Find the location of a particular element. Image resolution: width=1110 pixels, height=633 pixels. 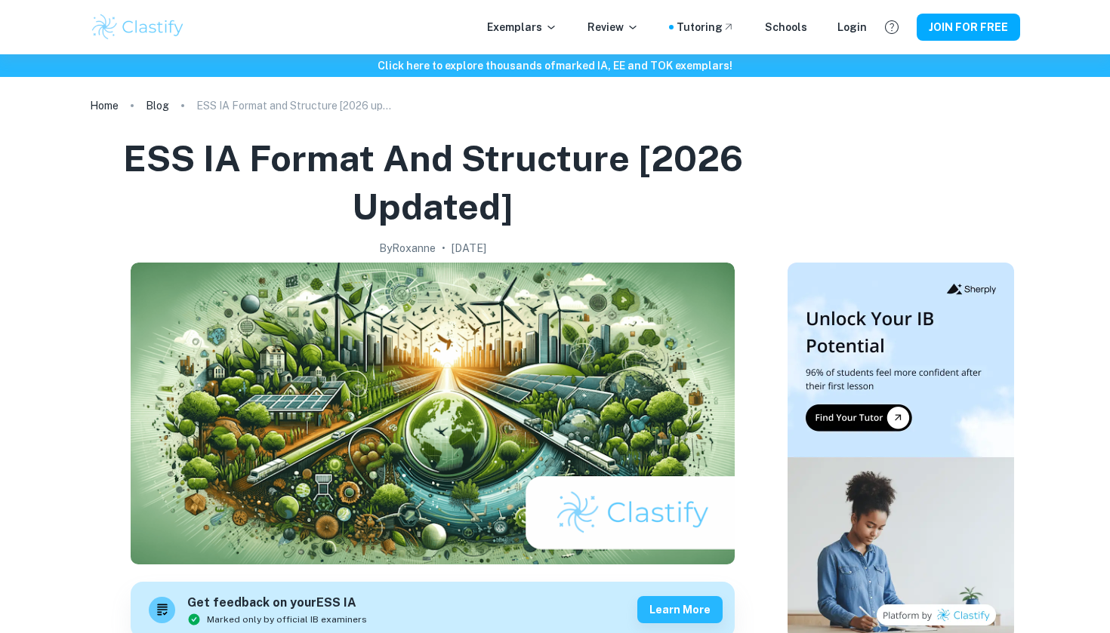

button: JOIN FOR FREE is located at coordinates (968, 27).